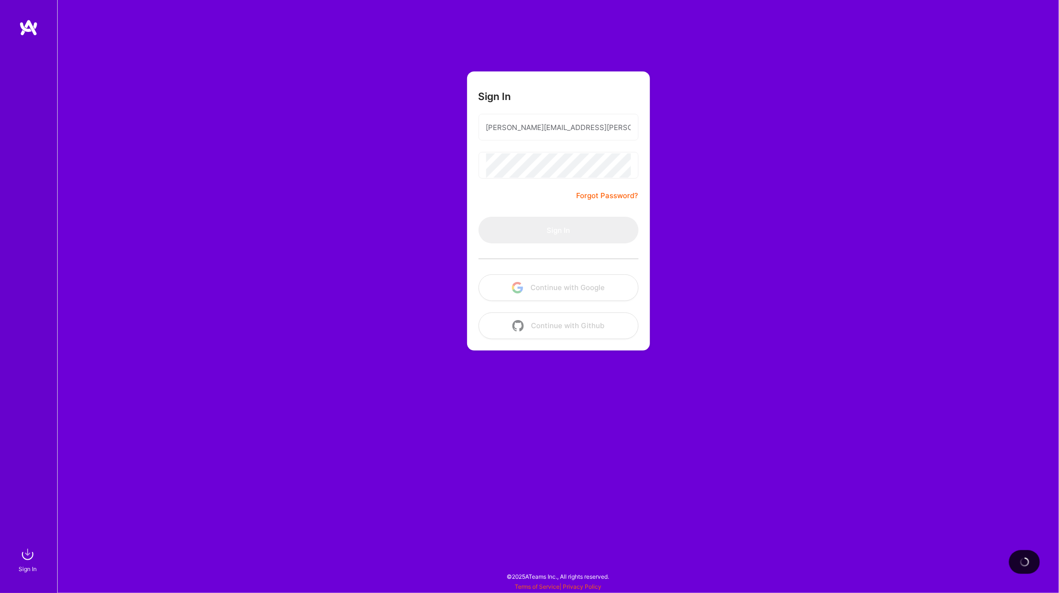  What do you see at coordinates (495, 96) in the screenshot?
I see `h3: Sign In` at bounding box center [495, 96].